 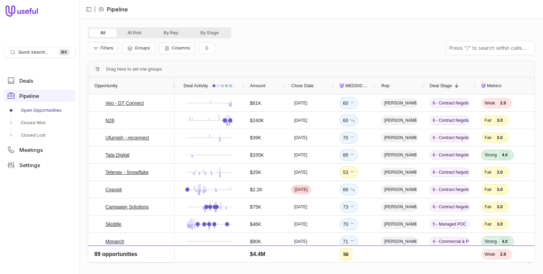 I want to click on a: Open Opportunities, so click(x=40, y=110).